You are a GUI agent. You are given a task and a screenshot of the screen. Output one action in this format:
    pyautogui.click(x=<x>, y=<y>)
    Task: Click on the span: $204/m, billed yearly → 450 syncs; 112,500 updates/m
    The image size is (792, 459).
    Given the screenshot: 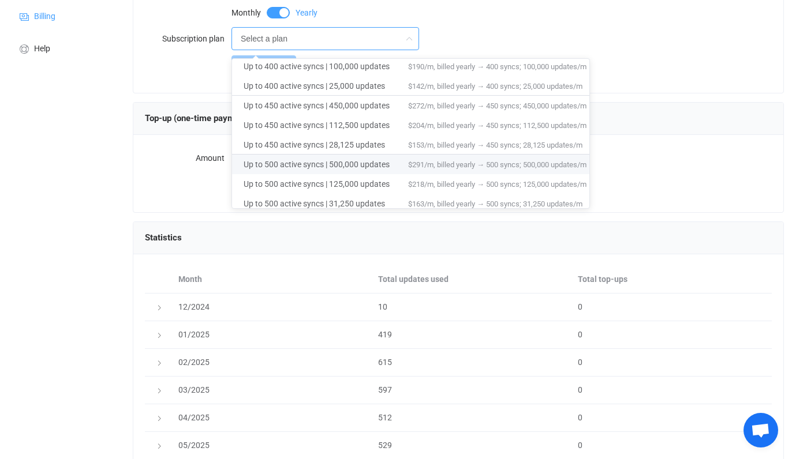 What is the action you would take?
    pyautogui.click(x=497, y=125)
    